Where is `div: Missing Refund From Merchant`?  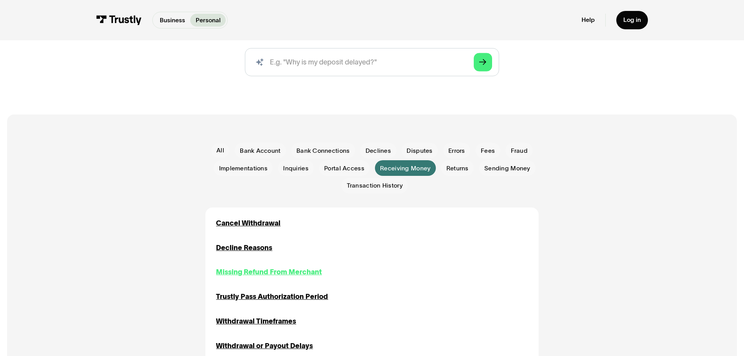 div: Missing Refund From Merchant is located at coordinates (269, 272).